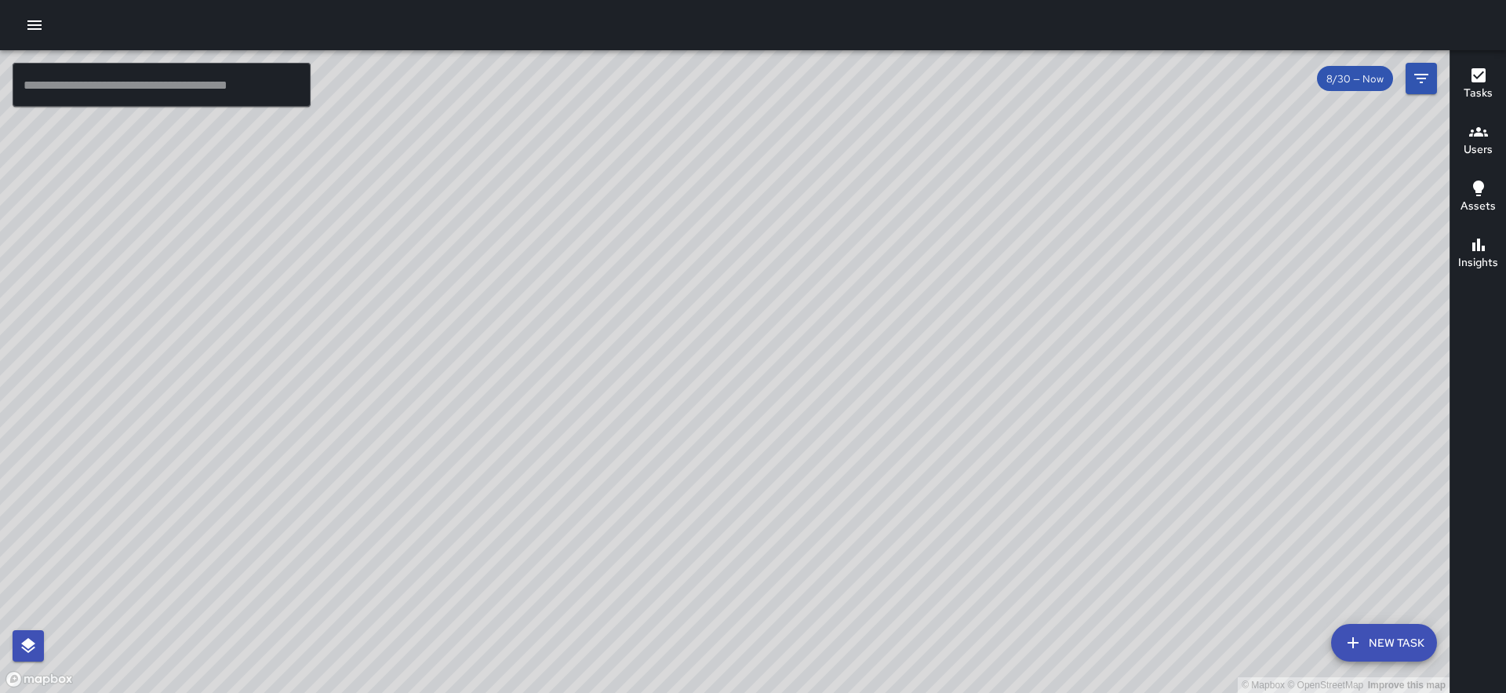 This screenshot has width=1506, height=693. Describe the element at coordinates (1355, 78) in the screenshot. I see `span: 8/30 — Now` at that location.